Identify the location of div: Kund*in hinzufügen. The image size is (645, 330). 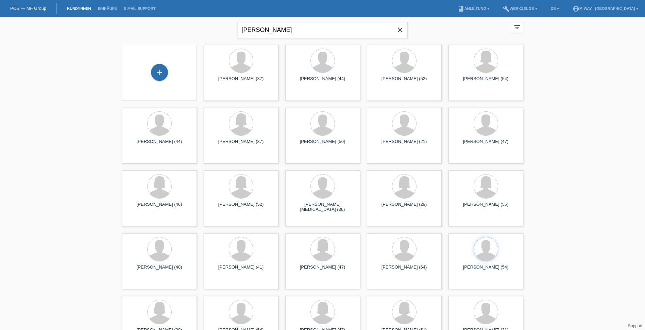
(159, 72).